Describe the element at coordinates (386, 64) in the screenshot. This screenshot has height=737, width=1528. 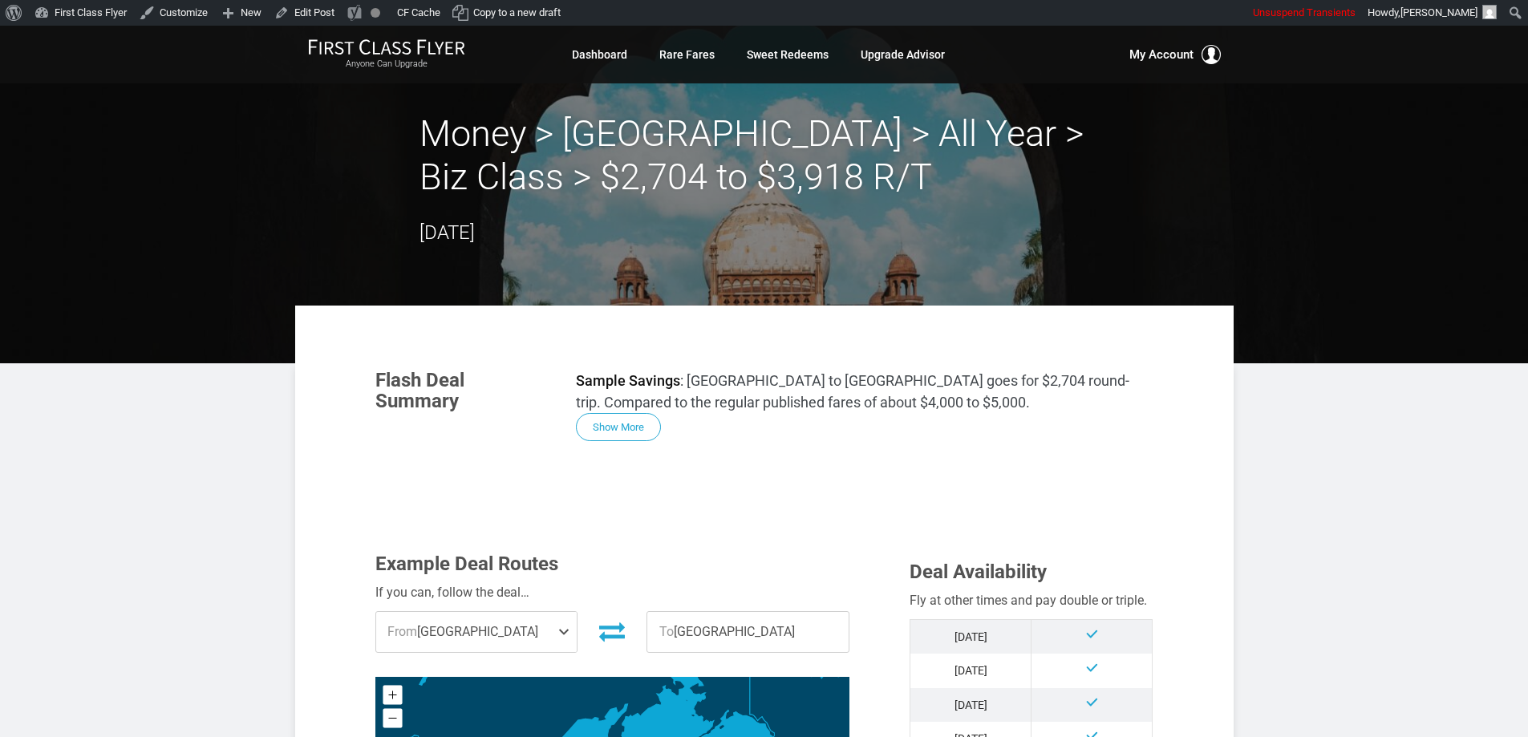
I see `small: Anyone Can Upgrade` at that location.